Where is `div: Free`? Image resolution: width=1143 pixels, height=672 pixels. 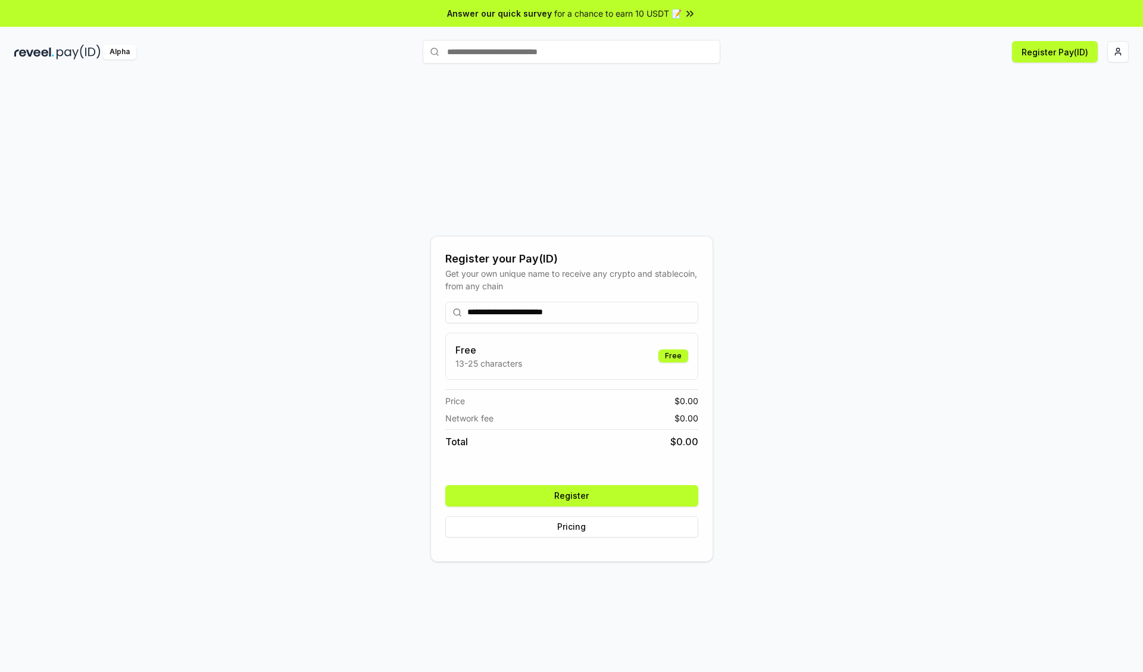 div: Free is located at coordinates (673, 356).